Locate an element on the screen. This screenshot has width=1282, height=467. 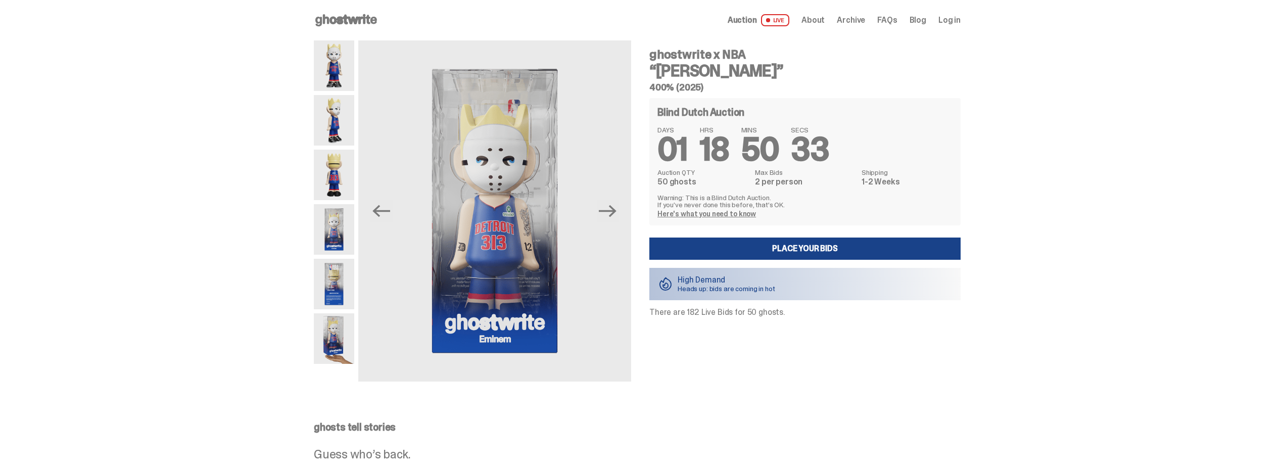
a: FAQs is located at coordinates (887, 20).